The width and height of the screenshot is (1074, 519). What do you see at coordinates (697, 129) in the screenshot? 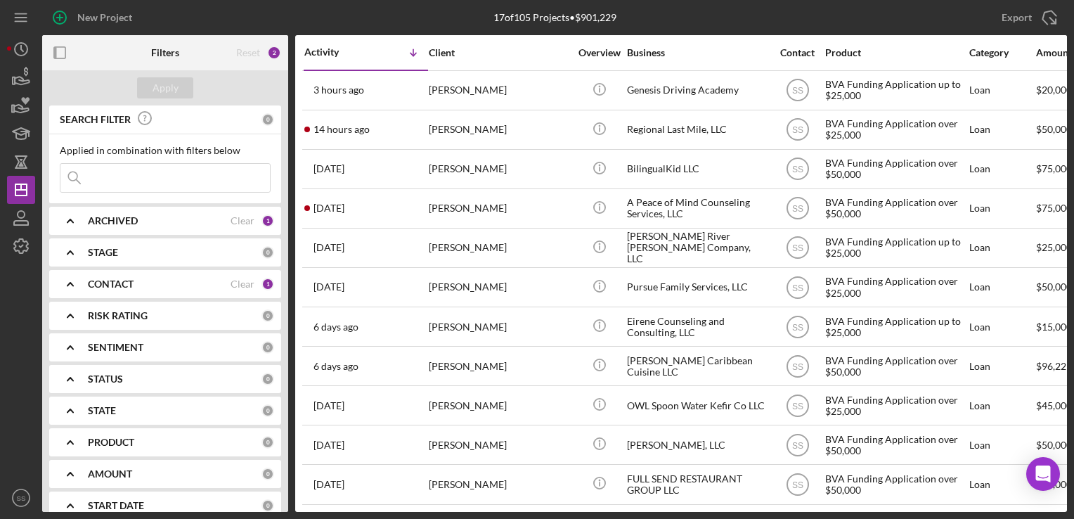
I see `div: Regional Last Mile, LLC` at bounding box center [697, 129].